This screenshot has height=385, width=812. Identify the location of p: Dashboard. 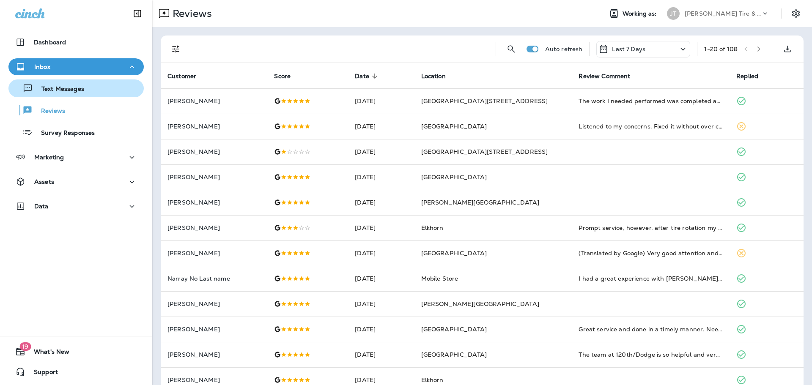
(50, 42).